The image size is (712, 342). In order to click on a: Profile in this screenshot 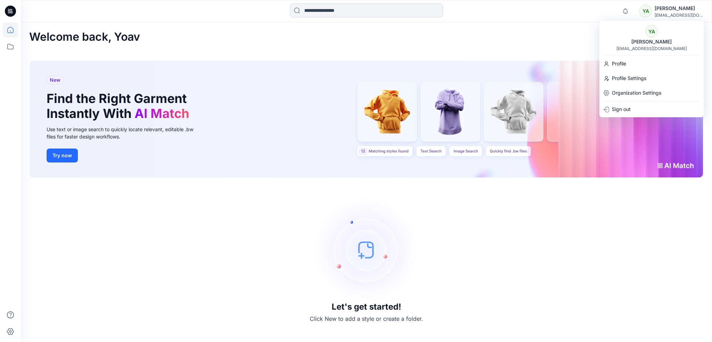, I will do `click(652, 64)`.